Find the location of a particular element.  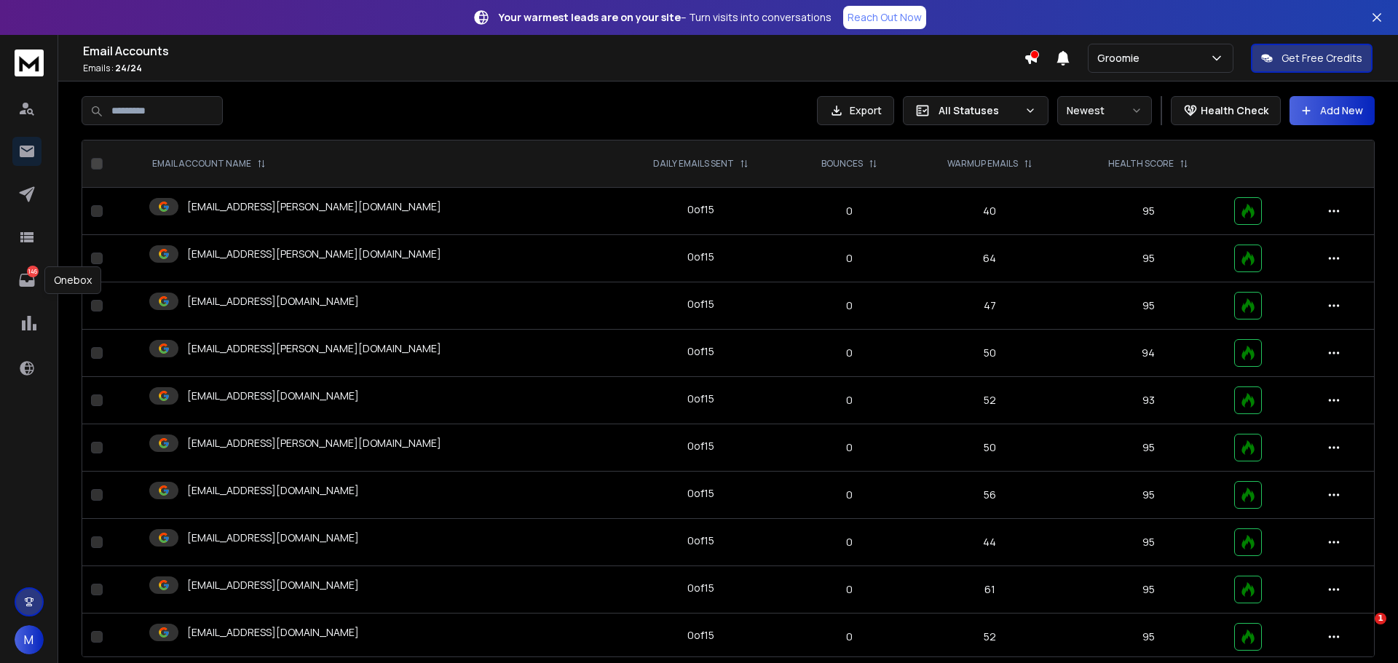

div: EMAIL ACCOUNT NAME is located at coordinates (209, 164).